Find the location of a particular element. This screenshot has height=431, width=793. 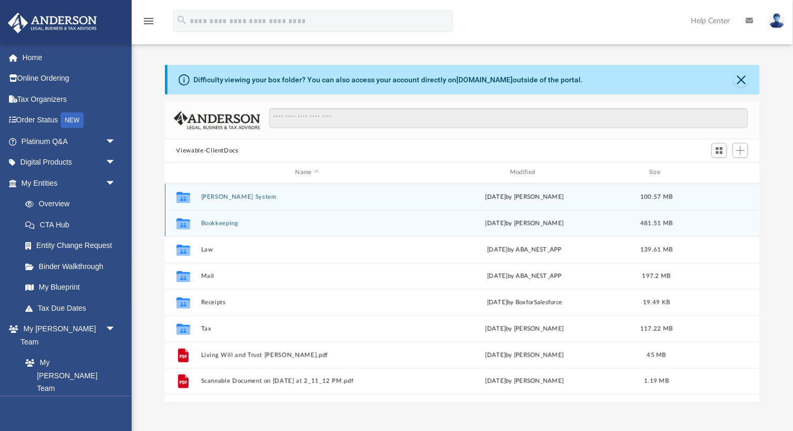

a: Tax Organizers is located at coordinates (70, 99).